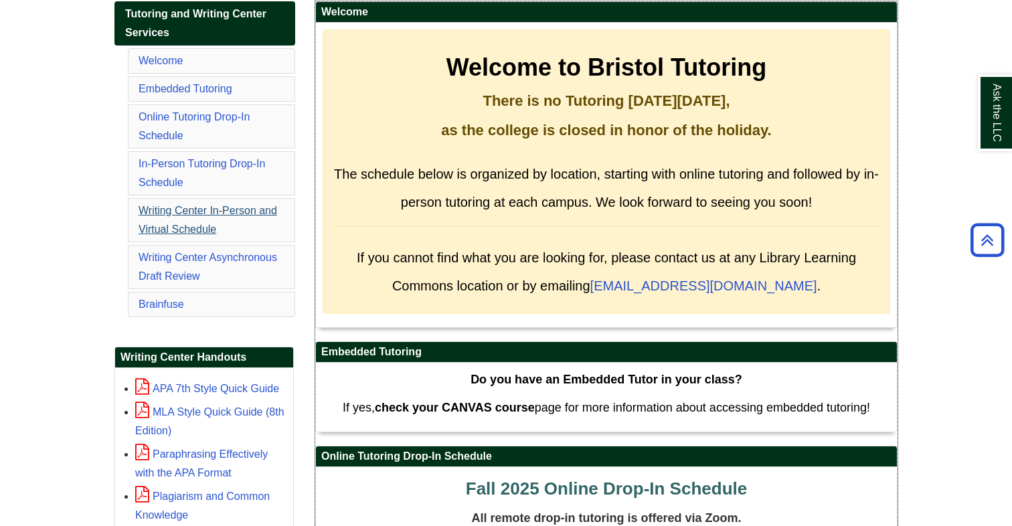 This screenshot has width=1012, height=526. What do you see at coordinates (607, 352) in the screenshot?
I see `h2: Embedded Tutoring` at bounding box center [607, 352].